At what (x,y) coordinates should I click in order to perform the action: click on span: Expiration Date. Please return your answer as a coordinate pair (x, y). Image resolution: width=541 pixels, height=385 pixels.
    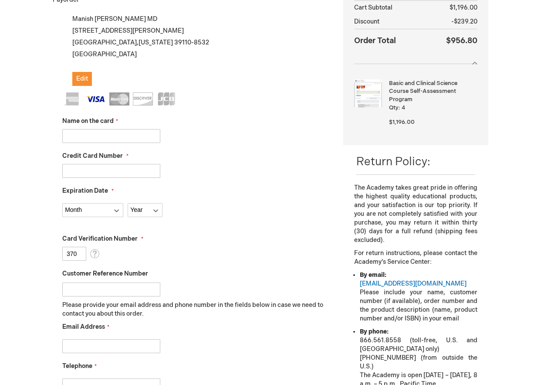
    Looking at the image, I should click on (85, 190).